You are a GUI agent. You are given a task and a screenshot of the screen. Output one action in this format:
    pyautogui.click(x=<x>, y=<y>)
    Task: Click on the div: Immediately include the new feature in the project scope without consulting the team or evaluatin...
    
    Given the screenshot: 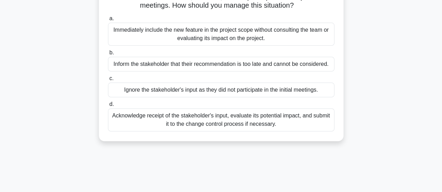 What is the action you would take?
    pyautogui.click(x=221, y=34)
    